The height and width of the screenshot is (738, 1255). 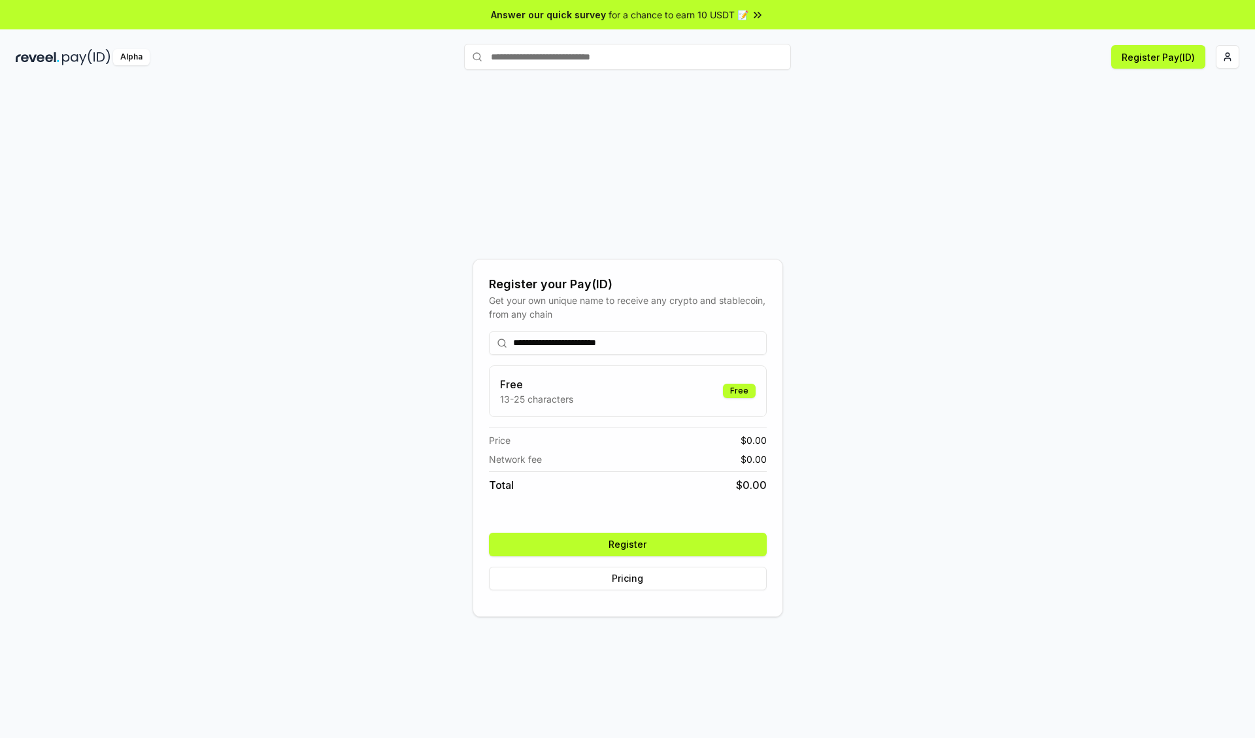 I want to click on h3: Free, so click(x=537, y=384).